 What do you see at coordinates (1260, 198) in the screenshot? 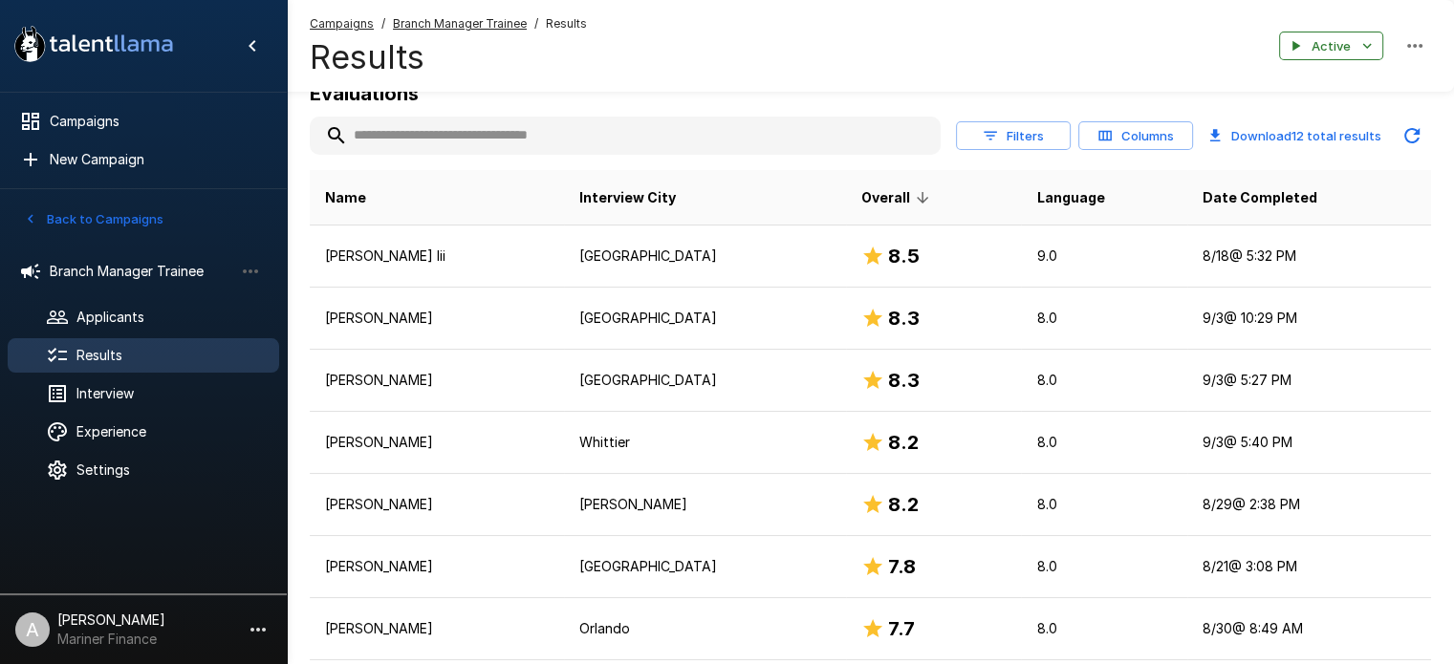
I see `span: Date Completed` at bounding box center [1260, 198].